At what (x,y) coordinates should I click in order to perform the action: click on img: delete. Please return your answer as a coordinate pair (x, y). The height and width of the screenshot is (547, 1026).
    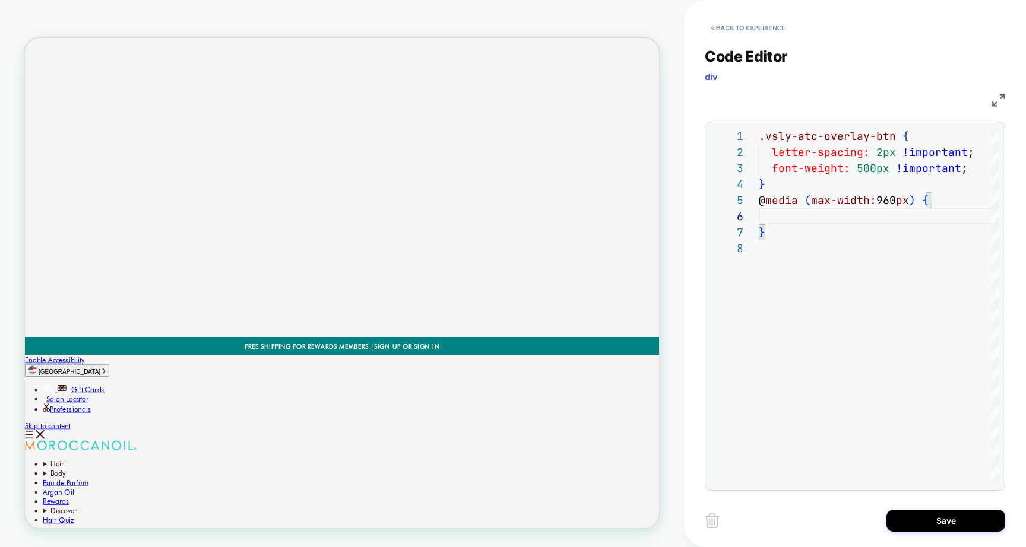
    Looking at the image, I should click on (712, 521).